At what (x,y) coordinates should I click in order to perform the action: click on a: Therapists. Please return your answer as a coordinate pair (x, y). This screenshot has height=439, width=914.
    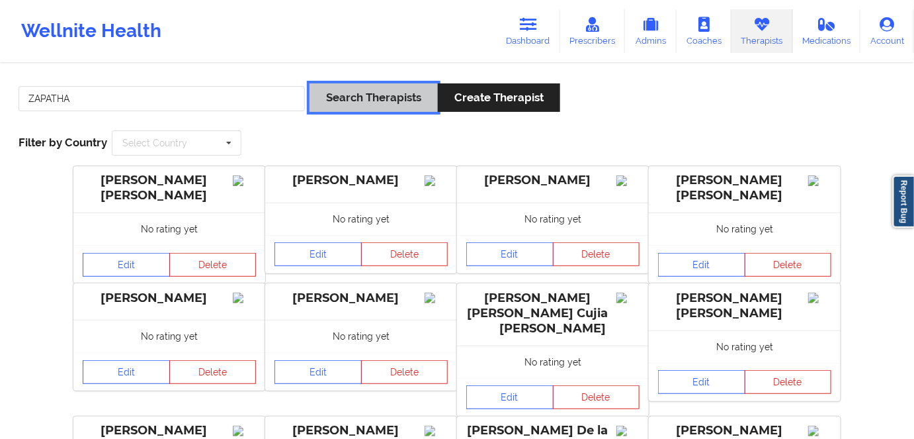
    Looking at the image, I should click on (762, 31).